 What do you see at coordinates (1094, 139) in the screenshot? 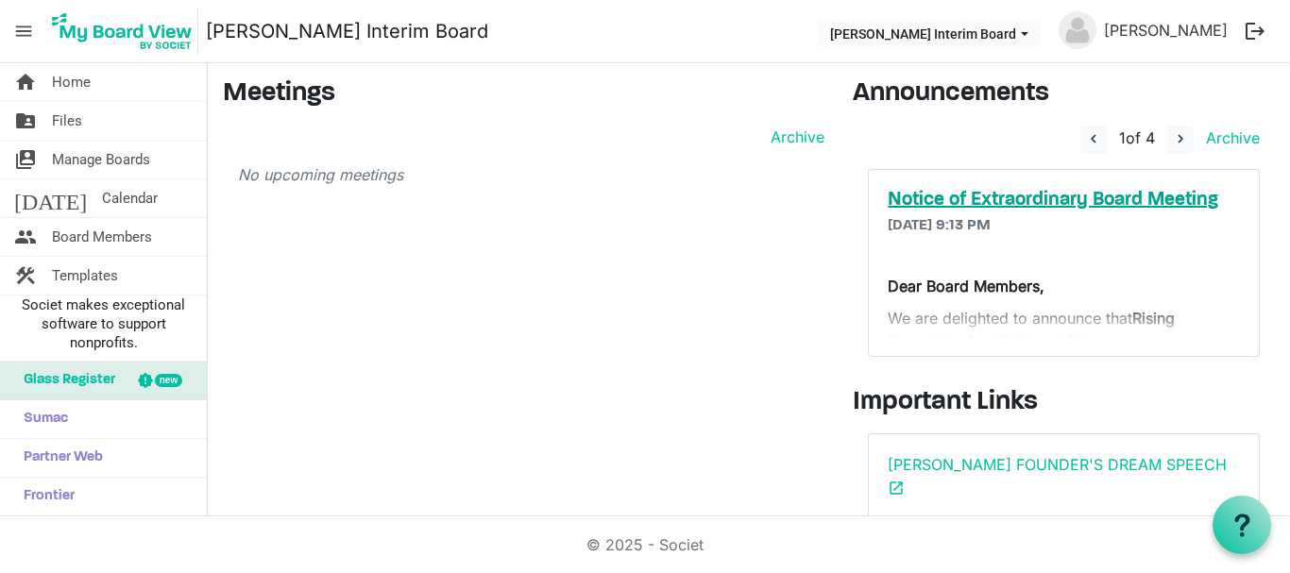
I see `span: navigate_before` at bounding box center [1094, 139].